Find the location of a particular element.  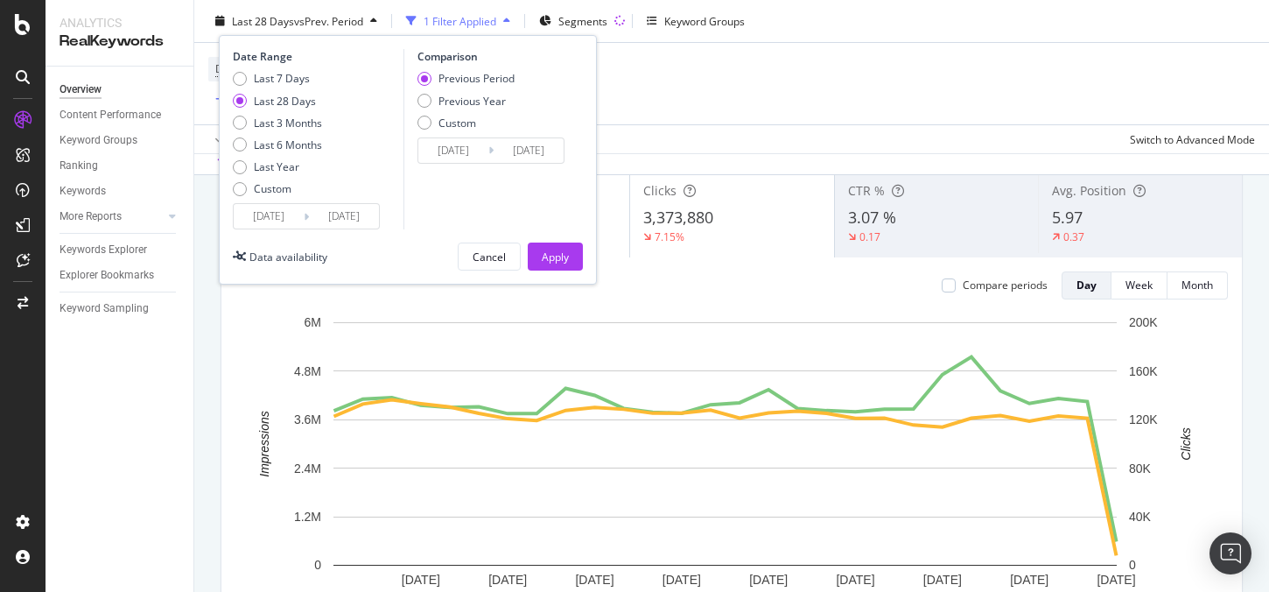

a: More Reports is located at coordinates (111, 216).